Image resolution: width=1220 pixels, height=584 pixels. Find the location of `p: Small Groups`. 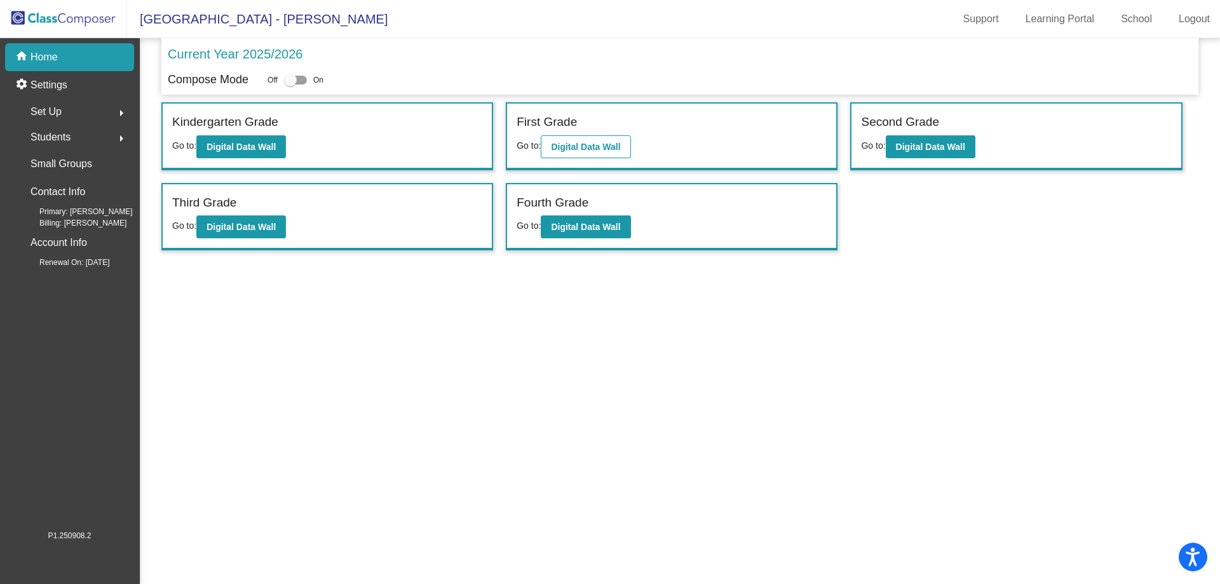

p: Small Groups is located at coordinates (61, 164).